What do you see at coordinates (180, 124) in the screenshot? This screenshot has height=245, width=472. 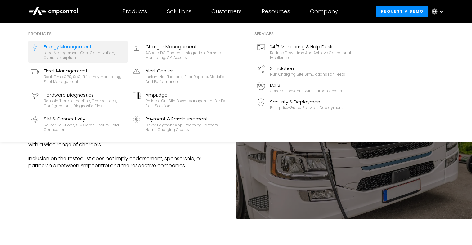 I see `a: Payment & ReimbursementDriver Payment App, Roaming Partners, Home Charging Credits` at bounding box center [180, 124].